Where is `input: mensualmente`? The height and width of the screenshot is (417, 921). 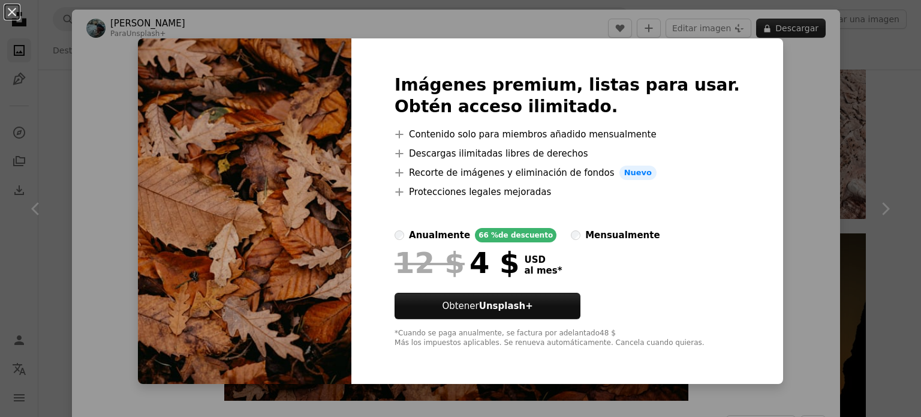
input: mensualmente is located at coordinates (576, 235).